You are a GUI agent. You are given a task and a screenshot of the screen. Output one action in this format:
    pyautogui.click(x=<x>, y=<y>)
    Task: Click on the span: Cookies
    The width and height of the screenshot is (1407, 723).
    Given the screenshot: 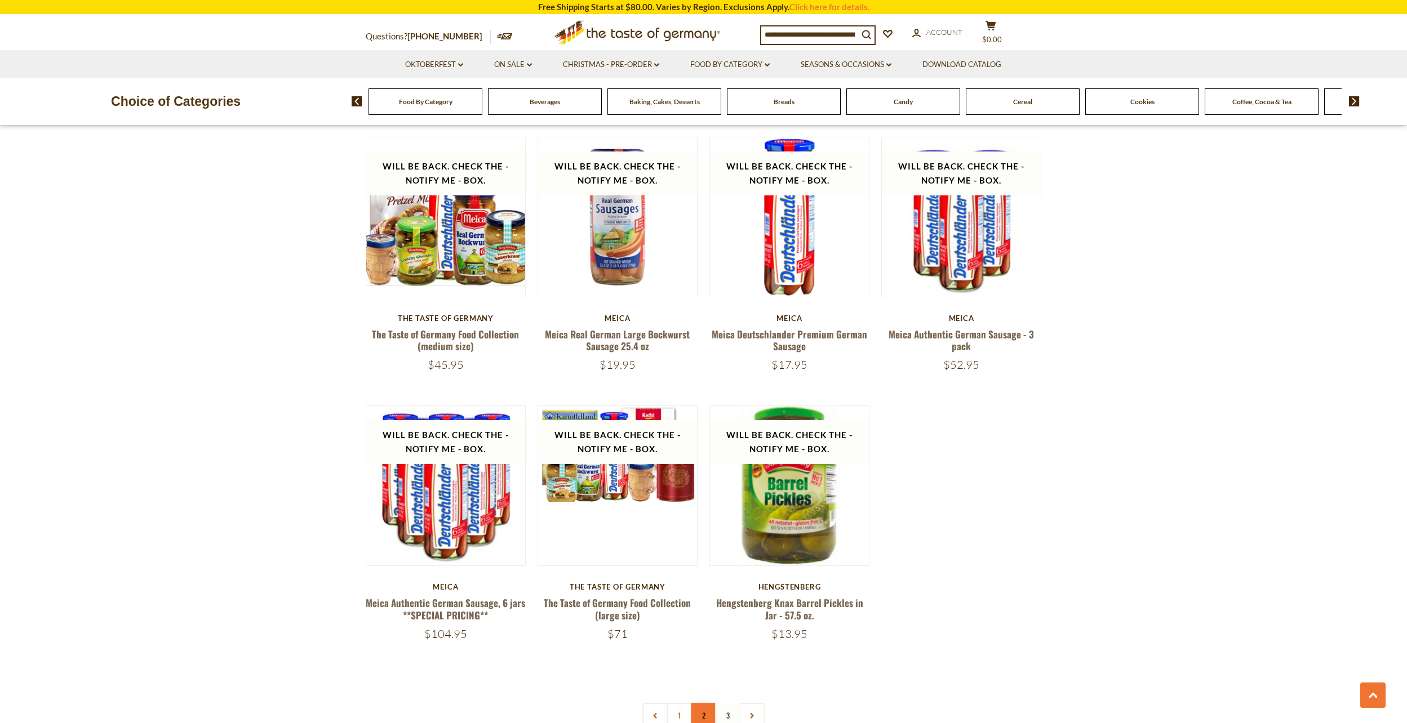 What is the action you would take?
    pyautogui.click(x=1142, y=101)
    